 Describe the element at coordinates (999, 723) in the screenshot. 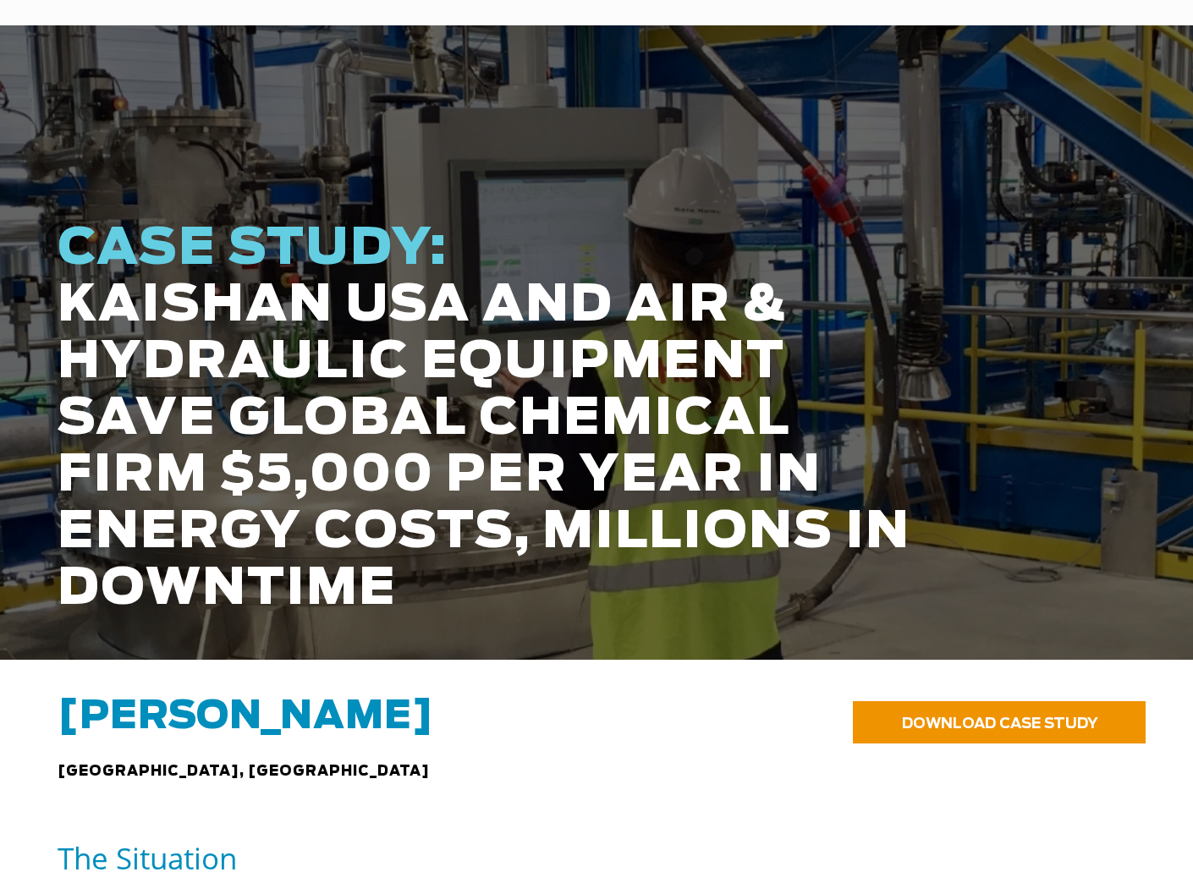

I see `a: DOWNLOAD CASE STUDY` at that location.